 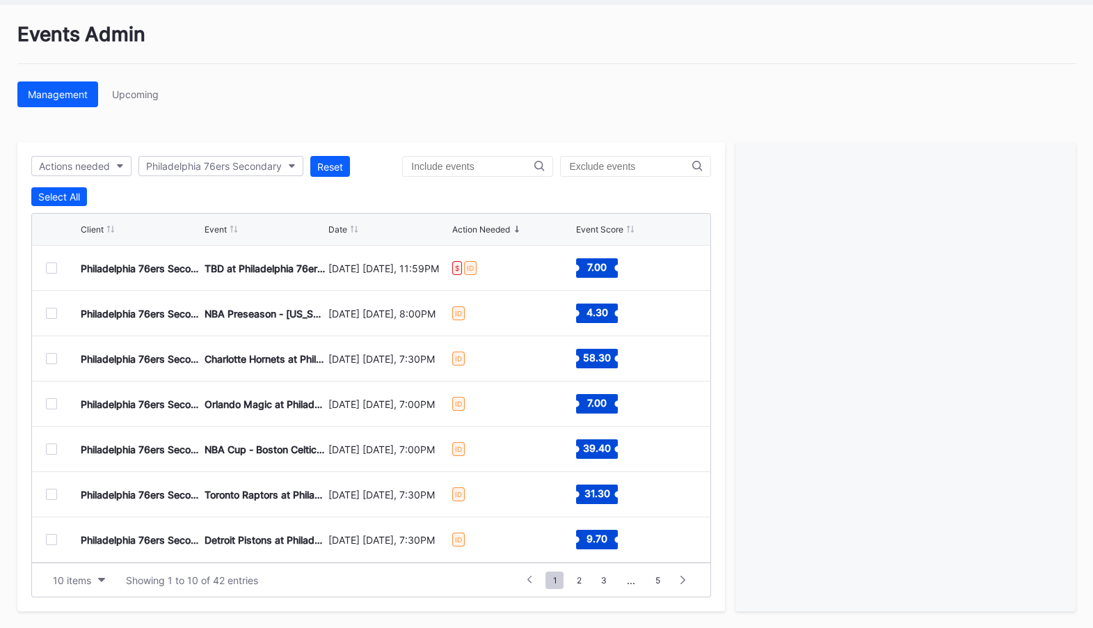 What do you see at coordinates (58, 94) in the screenshot?
I see `a: Management` at bounding box center [58, 94].